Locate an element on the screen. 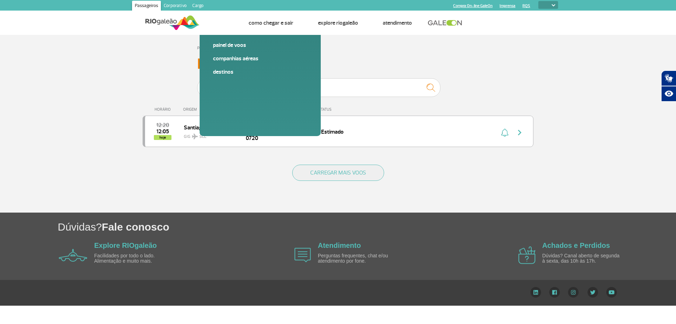 This screenshot has width=676, height=324. p: Facilidades por todo o lado. Alimentação e muito mais. is located at coordinates (135, 258).